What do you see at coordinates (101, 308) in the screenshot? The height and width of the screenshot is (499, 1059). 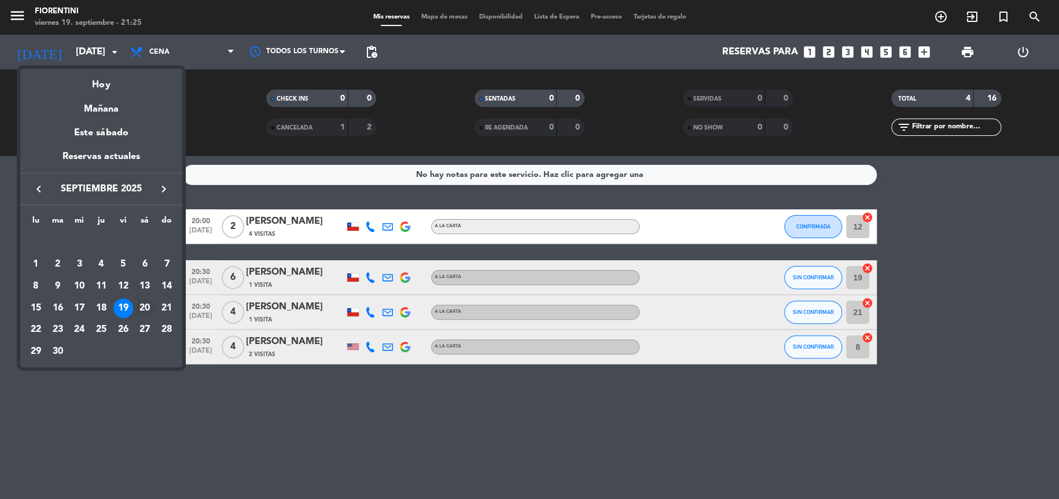 I see `div: 18` at bounding box center [101, 308].